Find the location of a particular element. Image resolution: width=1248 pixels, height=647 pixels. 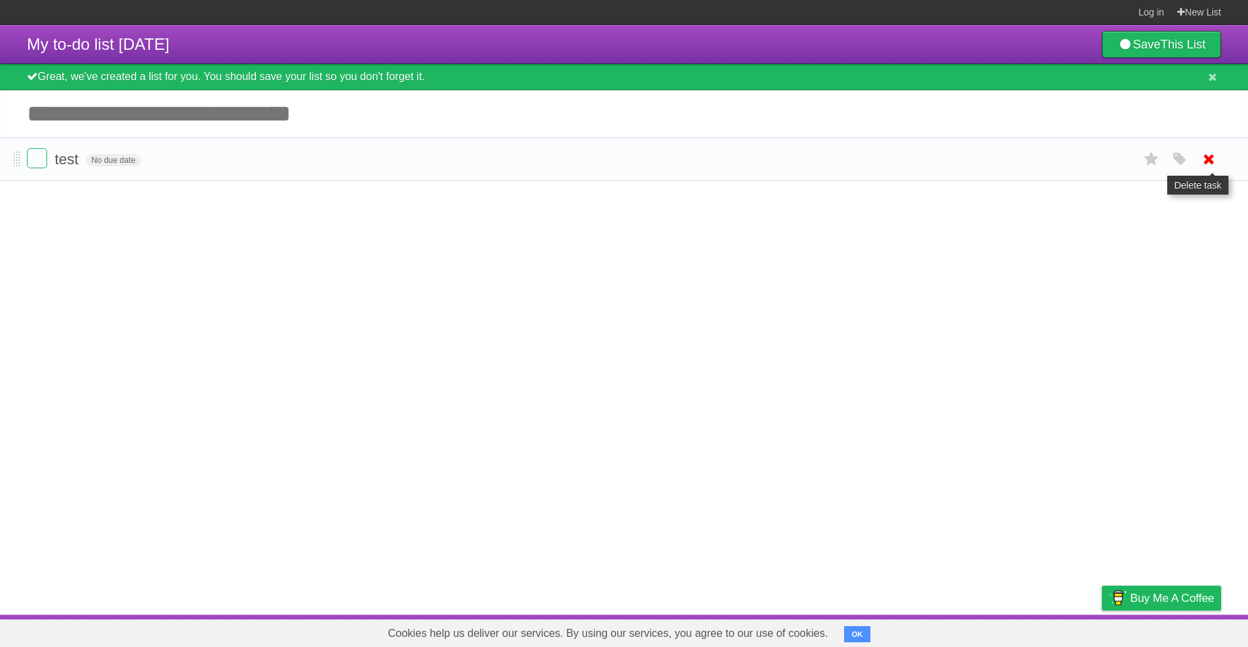

label: Star task is located at coordinates (1152, 159).